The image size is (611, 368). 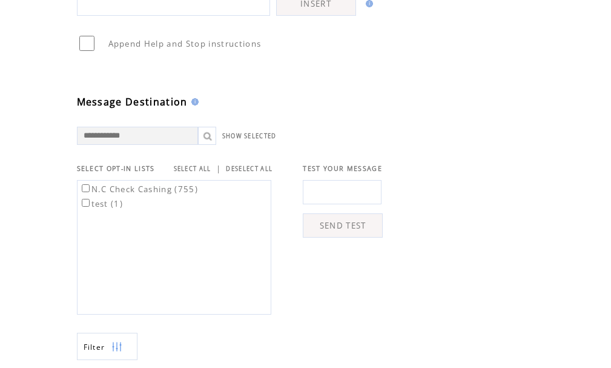 I want to click on a: DESELECT ALL, so click(x=249, y=168).